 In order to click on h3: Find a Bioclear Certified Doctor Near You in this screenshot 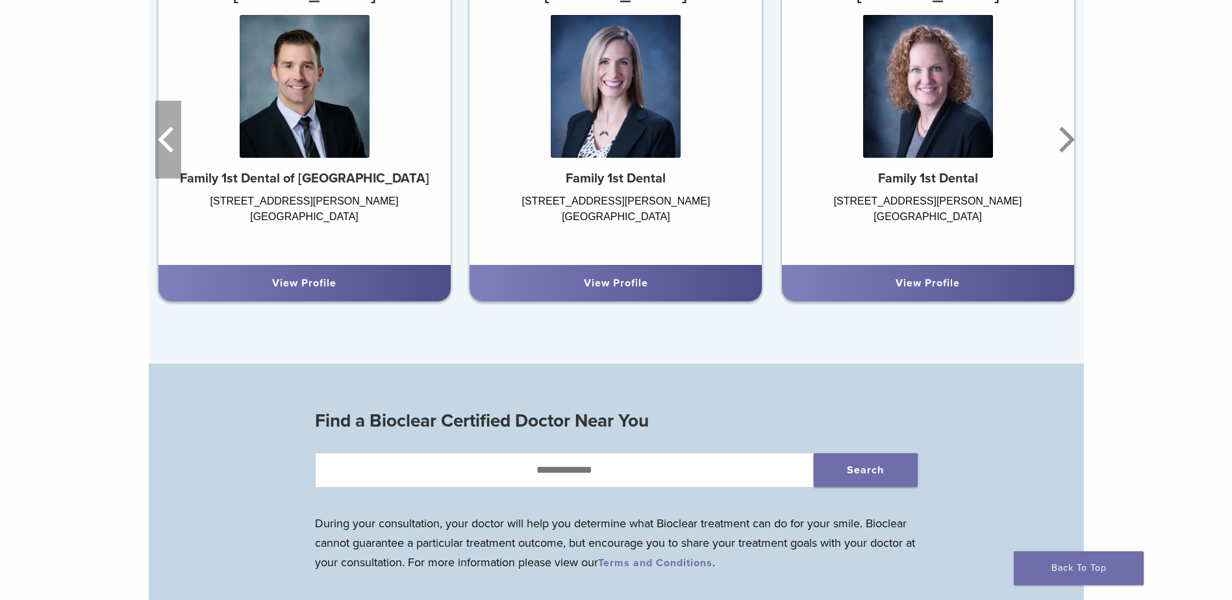, I will do `click(617, 421)`.